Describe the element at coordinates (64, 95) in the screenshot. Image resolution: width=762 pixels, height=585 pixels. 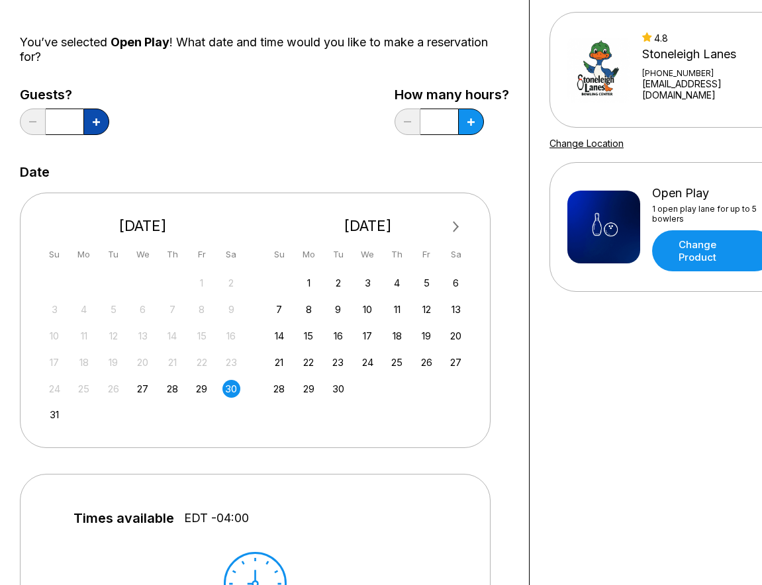
I see `label: Guests?` at that location.